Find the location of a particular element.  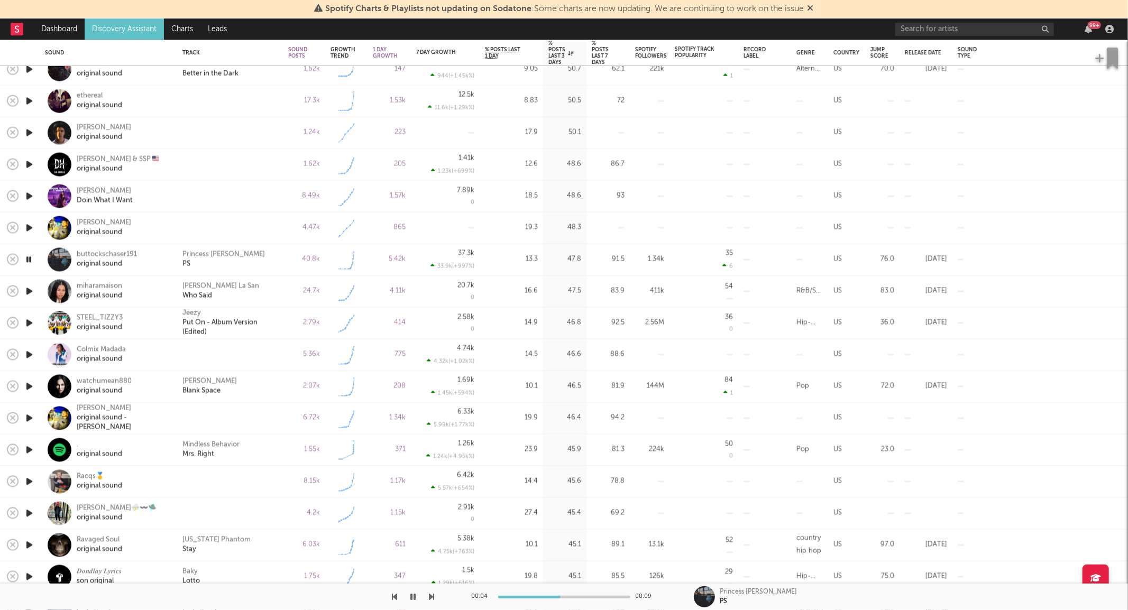

div: 46.4 is located at coordinates (565, 418).